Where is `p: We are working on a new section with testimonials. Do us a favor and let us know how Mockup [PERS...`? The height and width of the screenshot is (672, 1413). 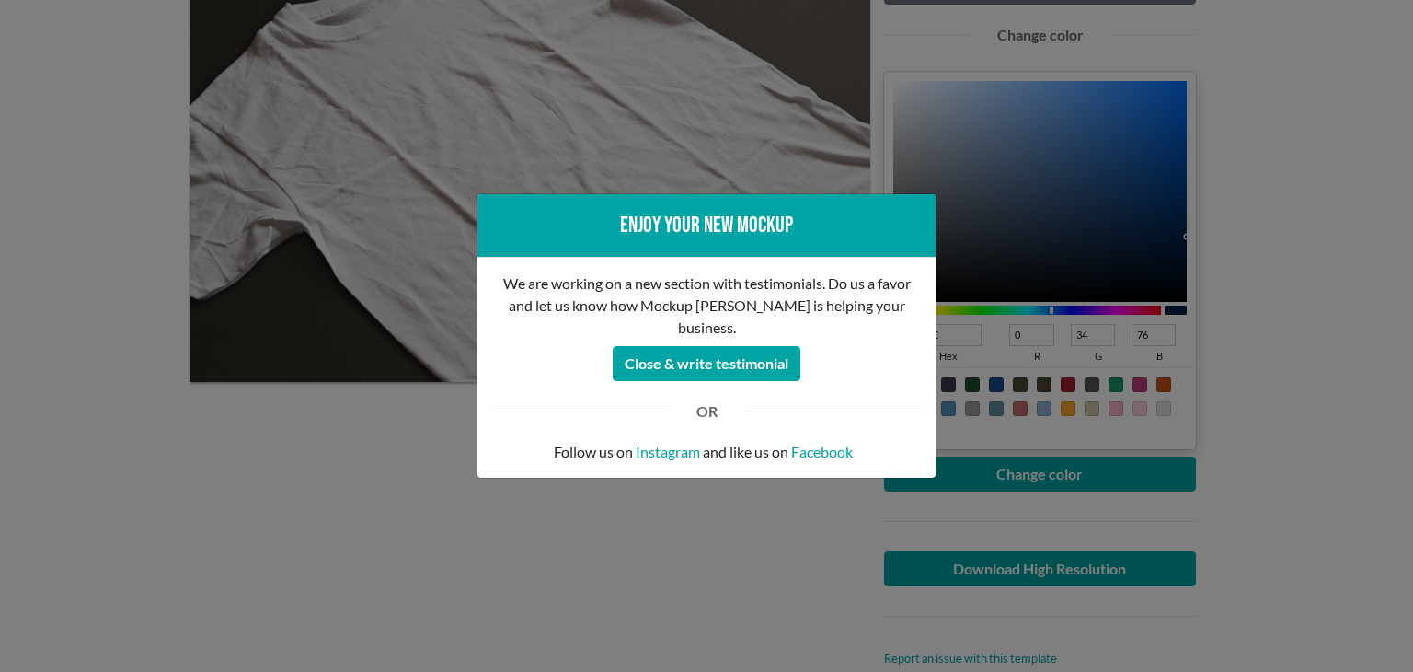
p: We are working on a new section with testimonials. Do us a favor and let us know how Mockup [PERS... is located at coordinates (707, 305).